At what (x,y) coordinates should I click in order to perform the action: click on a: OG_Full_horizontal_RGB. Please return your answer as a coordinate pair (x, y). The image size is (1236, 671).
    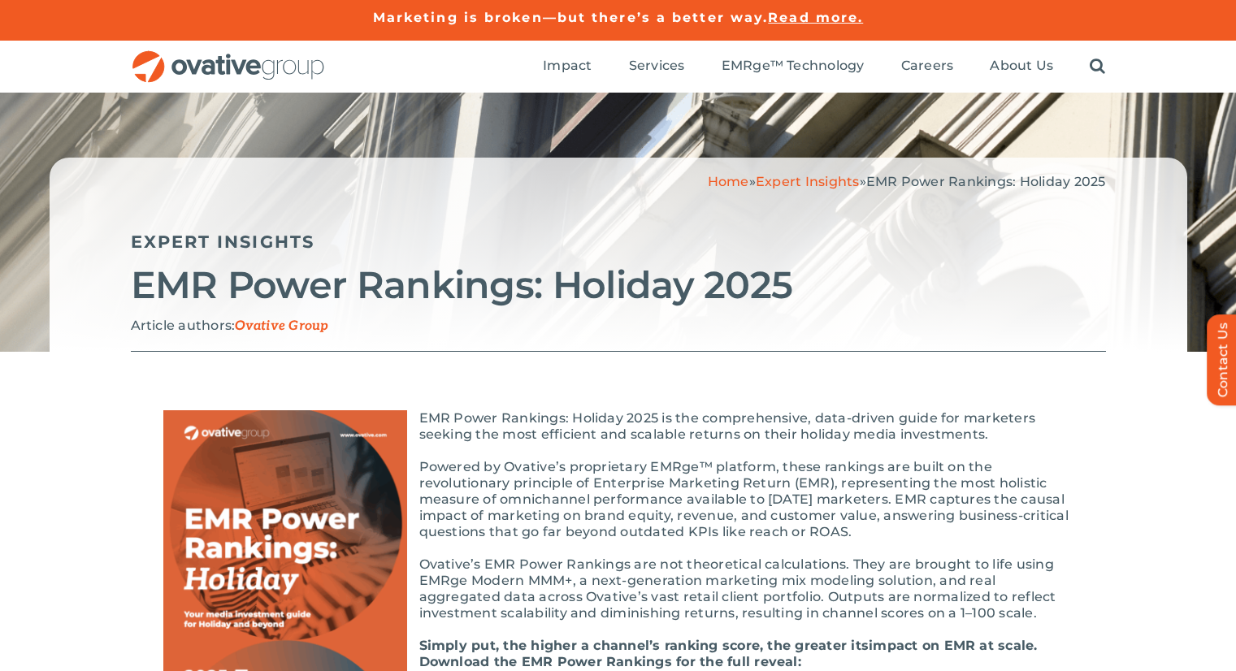
    Looking at the image, I should click on (228, 56).